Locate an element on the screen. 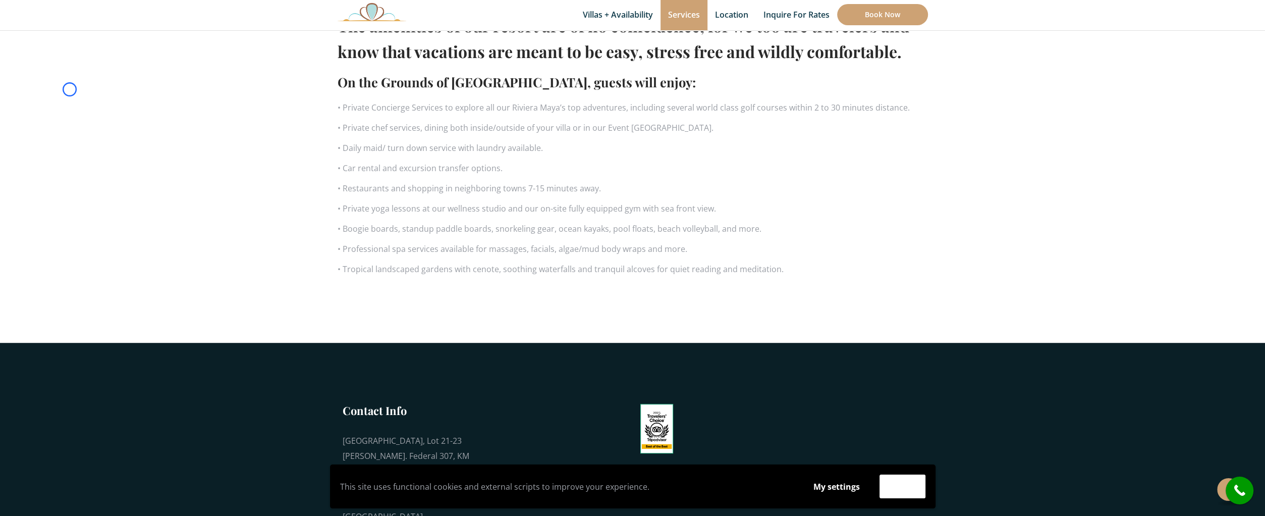 This screenshot has height=516, width=1265. p: • Private yoga lessons at our wellness studio and our on-site fully equipped gym with sea front v... is located at coordinates (633, 208).